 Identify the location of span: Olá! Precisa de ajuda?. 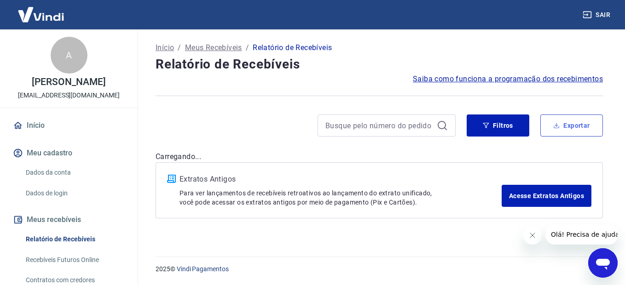
(41, 10).